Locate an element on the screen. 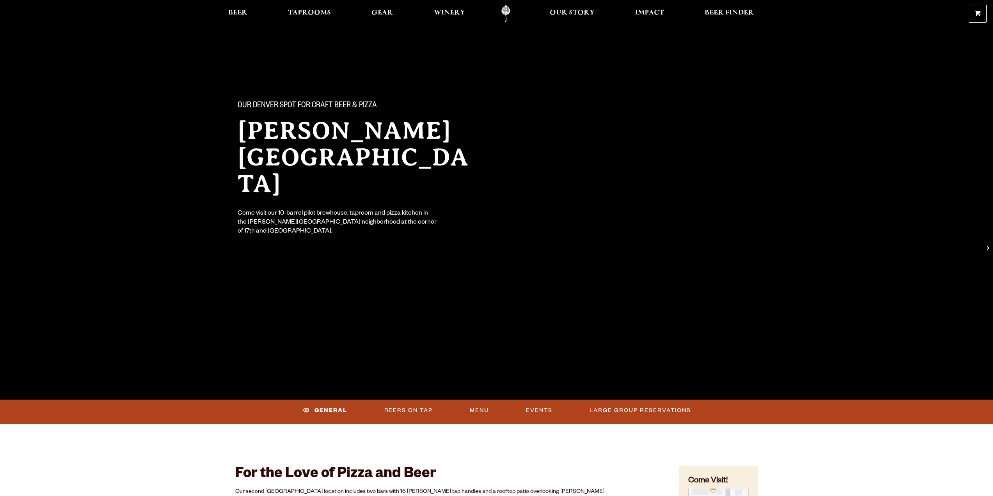 The height and width of the screenshot is (496, 993). a: Beers On Tap is located at coordinates (409, 411).